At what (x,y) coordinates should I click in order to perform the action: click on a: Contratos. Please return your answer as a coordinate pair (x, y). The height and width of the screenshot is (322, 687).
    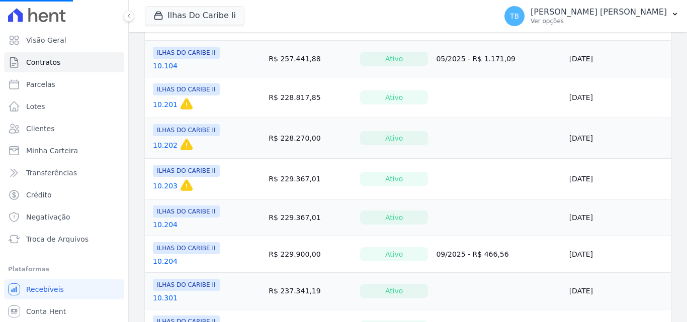
    Looking at the image, I should click on (64, 62).